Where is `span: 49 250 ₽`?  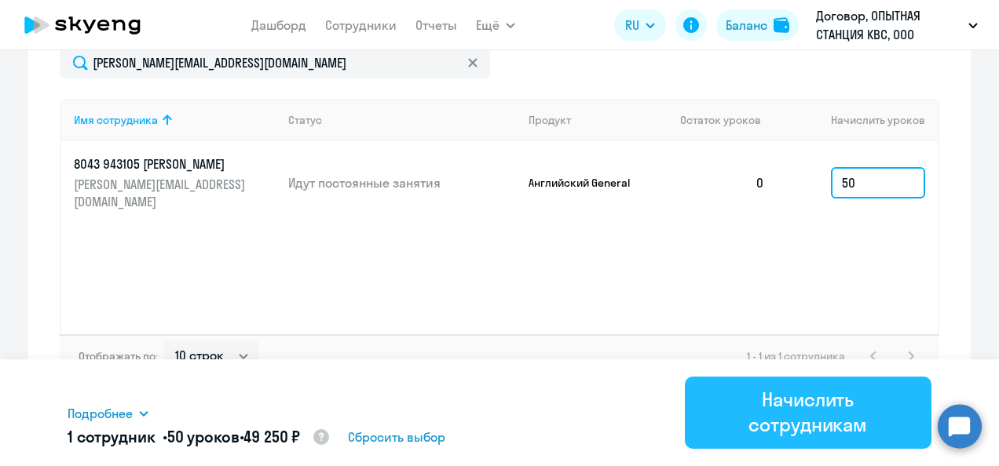 span: 49 250 ₽ is located at coordinates (272, 437).